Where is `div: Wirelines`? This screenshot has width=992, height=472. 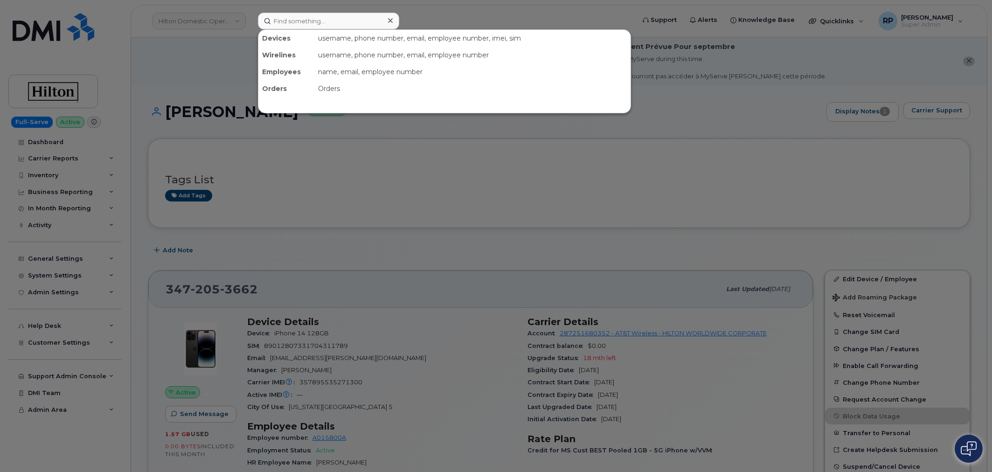
div: Wirelines is located at coordinates (286, 55).